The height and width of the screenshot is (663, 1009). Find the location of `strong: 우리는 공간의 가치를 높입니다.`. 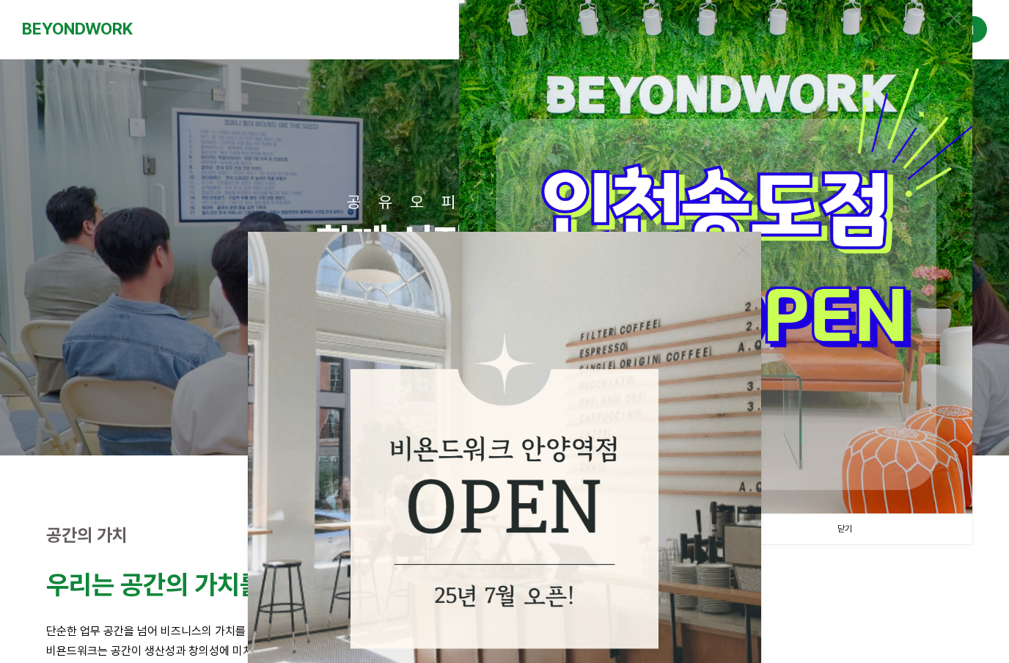

strong: 우리는 공간의 가치를 높입니다. is located at coordinates (206, 585).